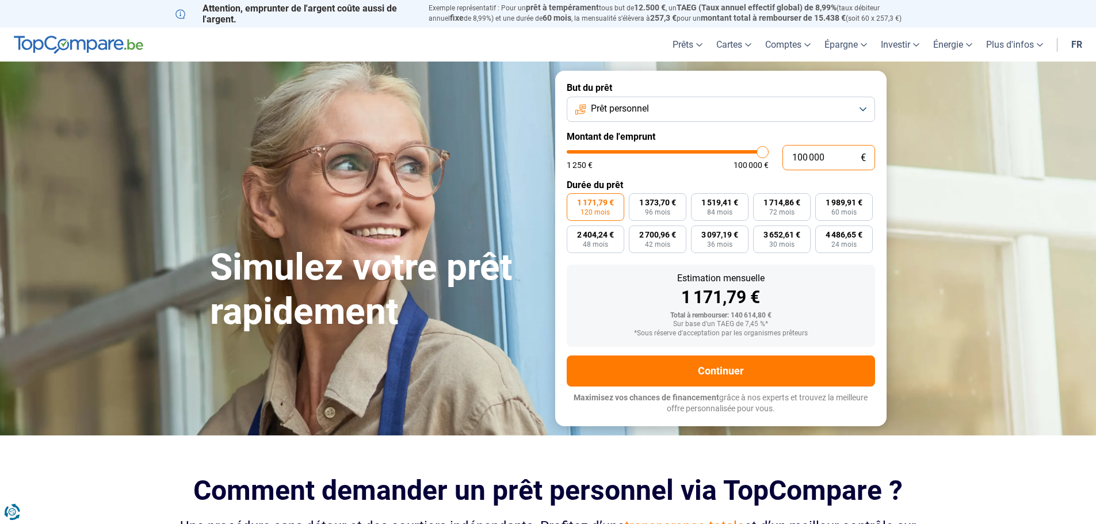  I want to click on span: prêt à tempérament, so click(562, 7).